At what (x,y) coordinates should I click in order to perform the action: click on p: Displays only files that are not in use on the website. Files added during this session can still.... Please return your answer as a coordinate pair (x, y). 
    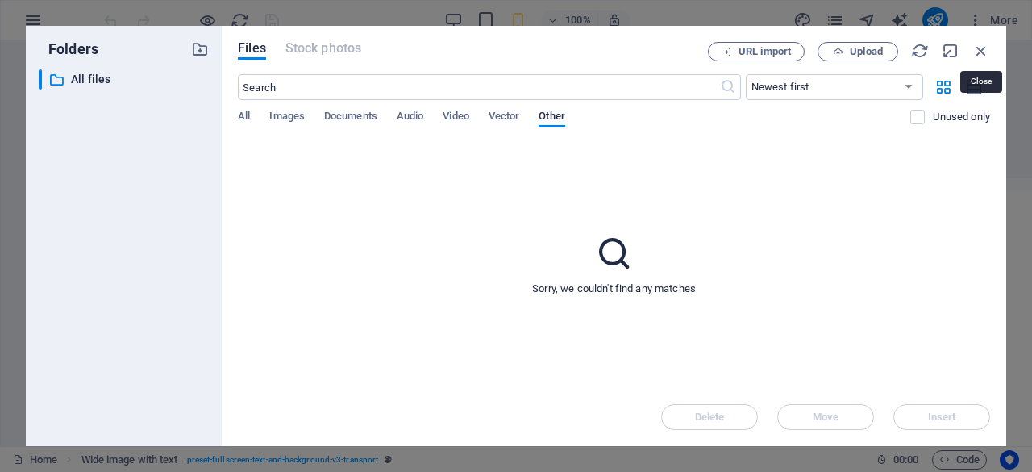
    Looking at the image, I should click on (961, 117).